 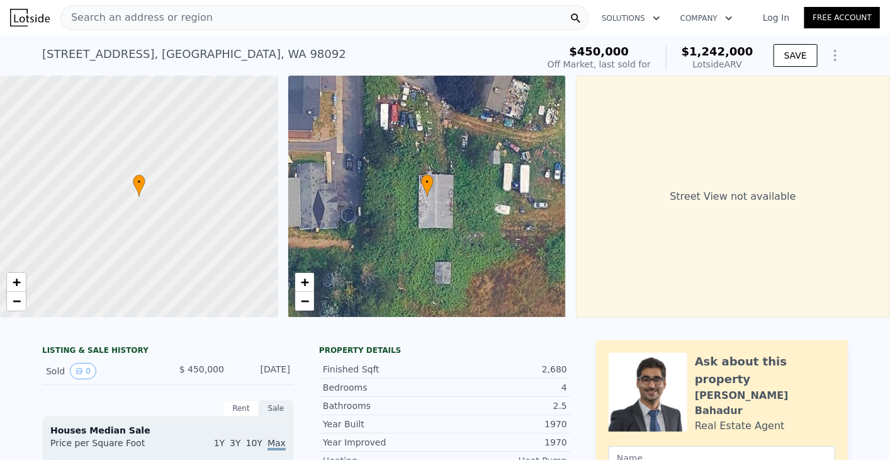 I want to click on div: Bedrooms, so click(x=384, y=387).